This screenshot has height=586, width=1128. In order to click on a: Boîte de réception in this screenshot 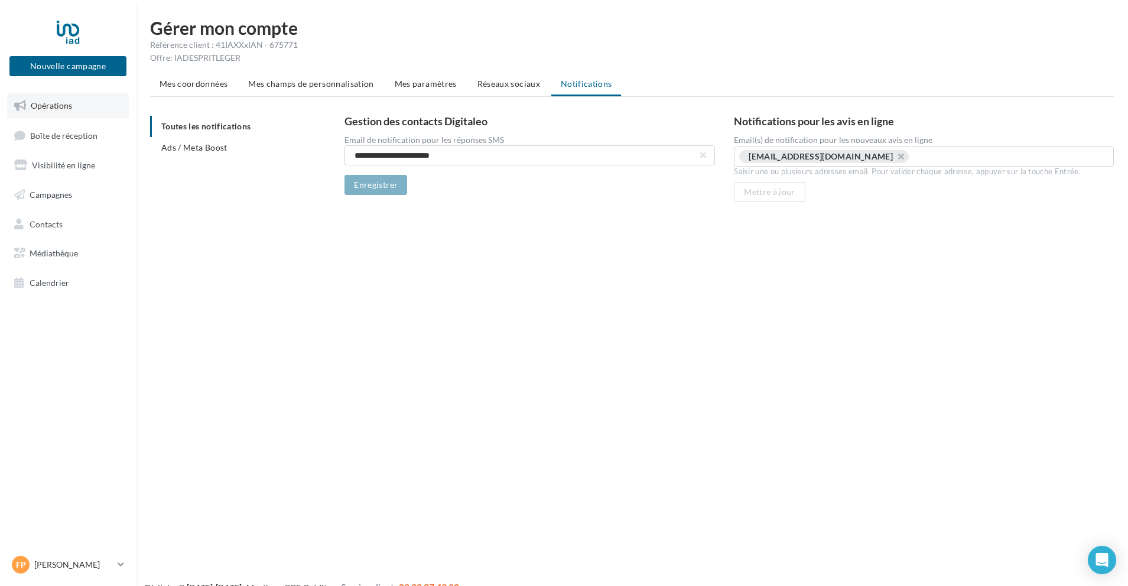, I will do `click(68, 135)`.